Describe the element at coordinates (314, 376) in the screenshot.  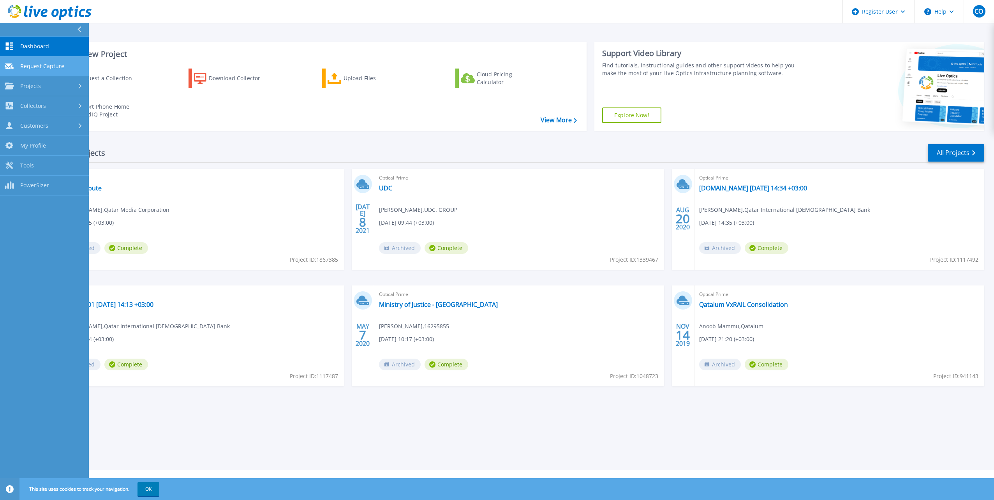
I see `span: Project ID: 1117487` at that location.